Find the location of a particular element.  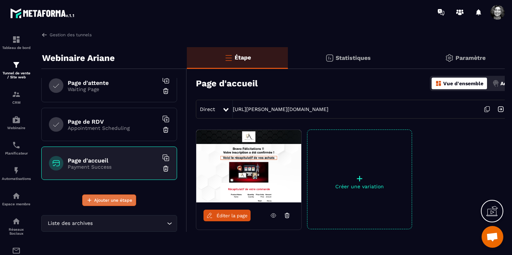

a: formationformationTunnel de vente / Site web is located at coordinates (16, 70).